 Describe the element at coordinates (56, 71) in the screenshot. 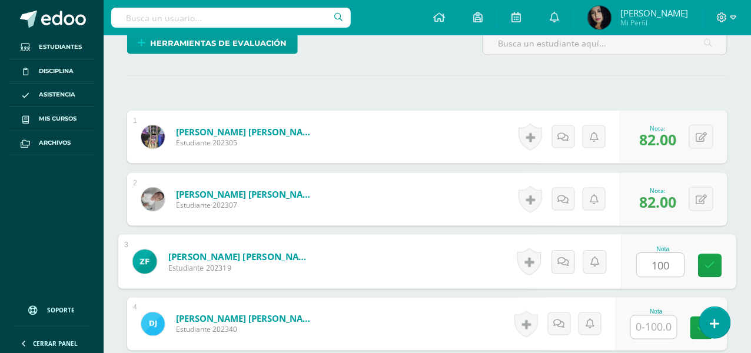

I see `span: Disciplina` at that location.